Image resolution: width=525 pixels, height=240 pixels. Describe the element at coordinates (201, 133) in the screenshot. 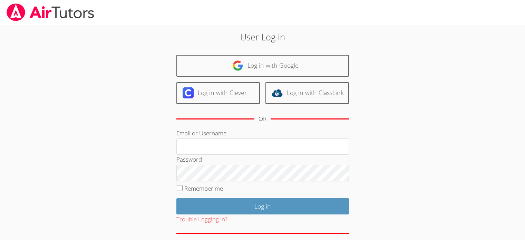

I see `label: Email or Username` at that location.